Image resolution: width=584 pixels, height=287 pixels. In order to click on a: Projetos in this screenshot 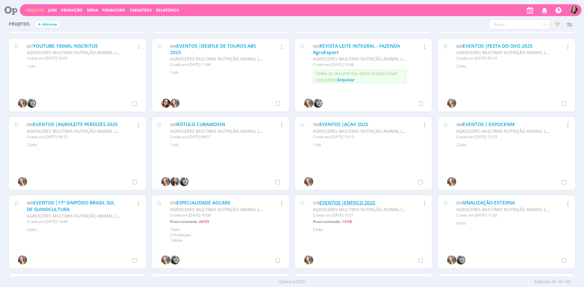, I will do `click(34, 10)`.